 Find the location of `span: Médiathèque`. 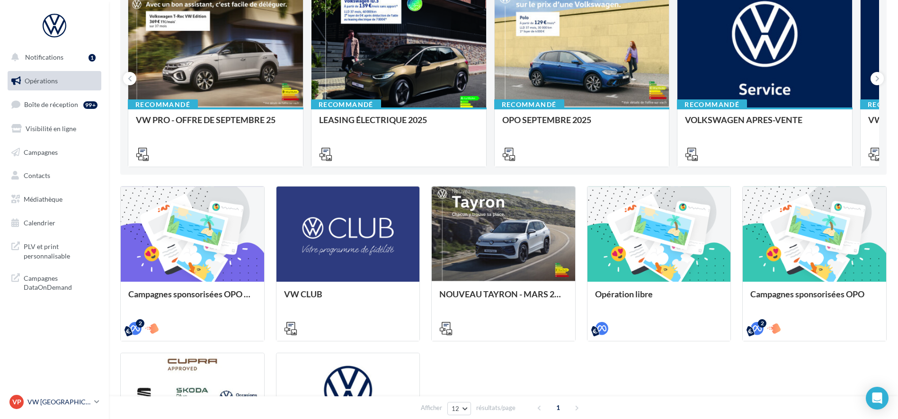

span: Médiathèque is located at coordinates (43, 199).